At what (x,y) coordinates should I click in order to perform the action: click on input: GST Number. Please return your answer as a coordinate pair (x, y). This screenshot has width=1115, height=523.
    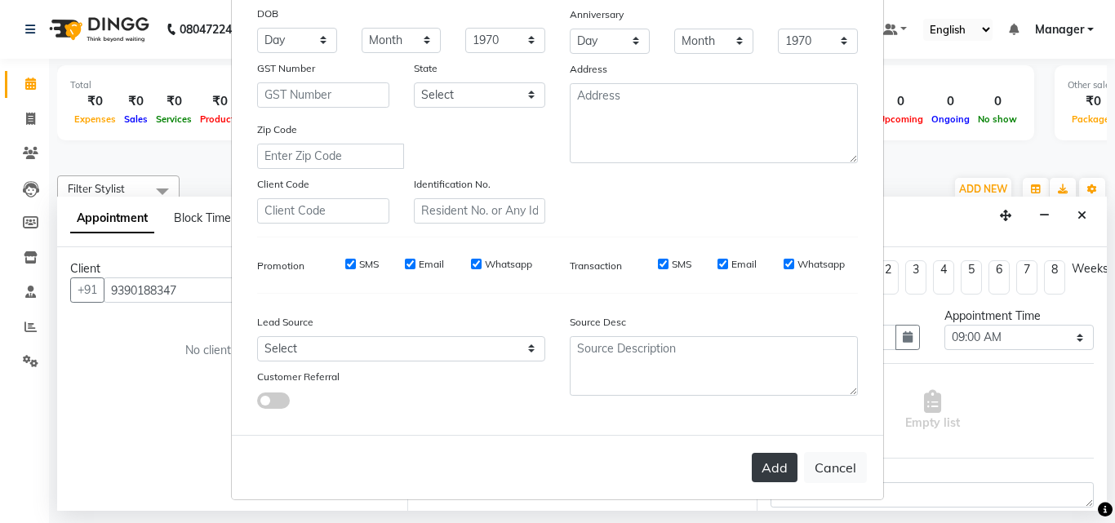
    Looking at the image, I should click on (323, 95).